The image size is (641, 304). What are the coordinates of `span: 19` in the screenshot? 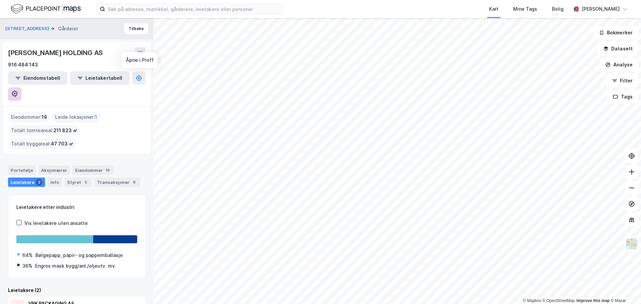 It's located at (44, 117).